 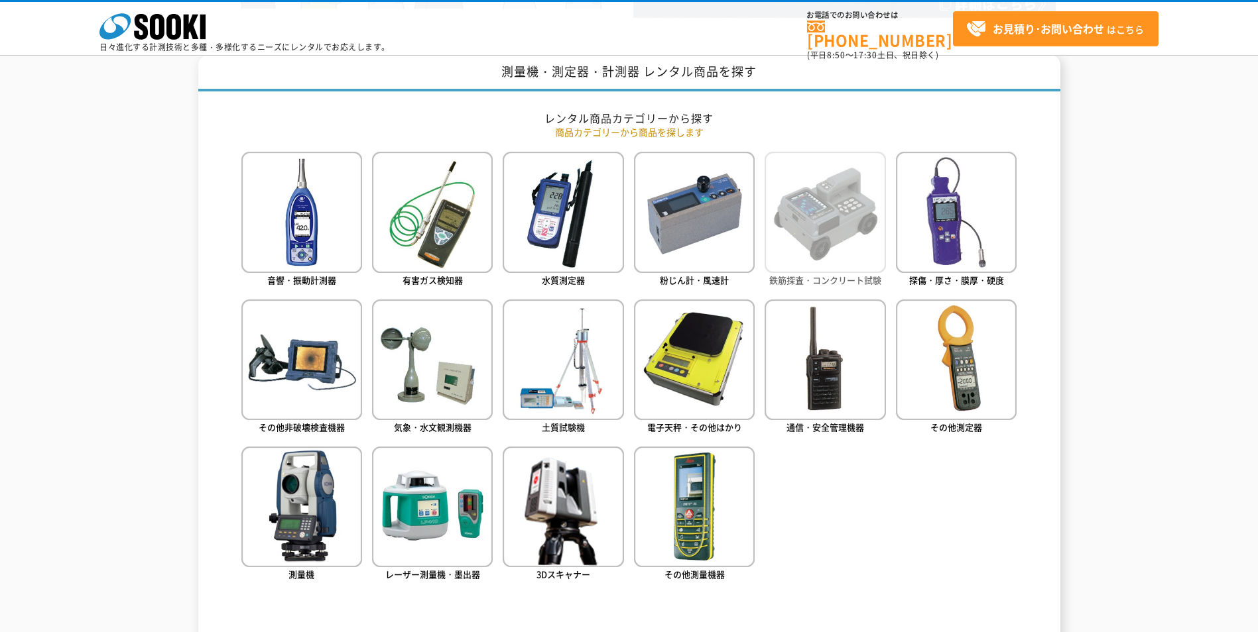 I want to click on h1: 測量機・測定器・計測器 レンタル商品を探す, so click(x=629, y=73).